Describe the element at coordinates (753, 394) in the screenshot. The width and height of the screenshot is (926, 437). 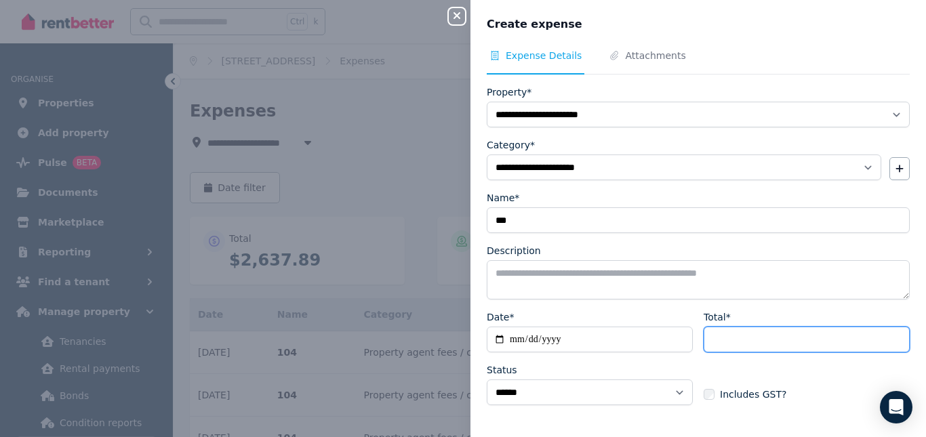
I see `span: Includes GST?` at that location.